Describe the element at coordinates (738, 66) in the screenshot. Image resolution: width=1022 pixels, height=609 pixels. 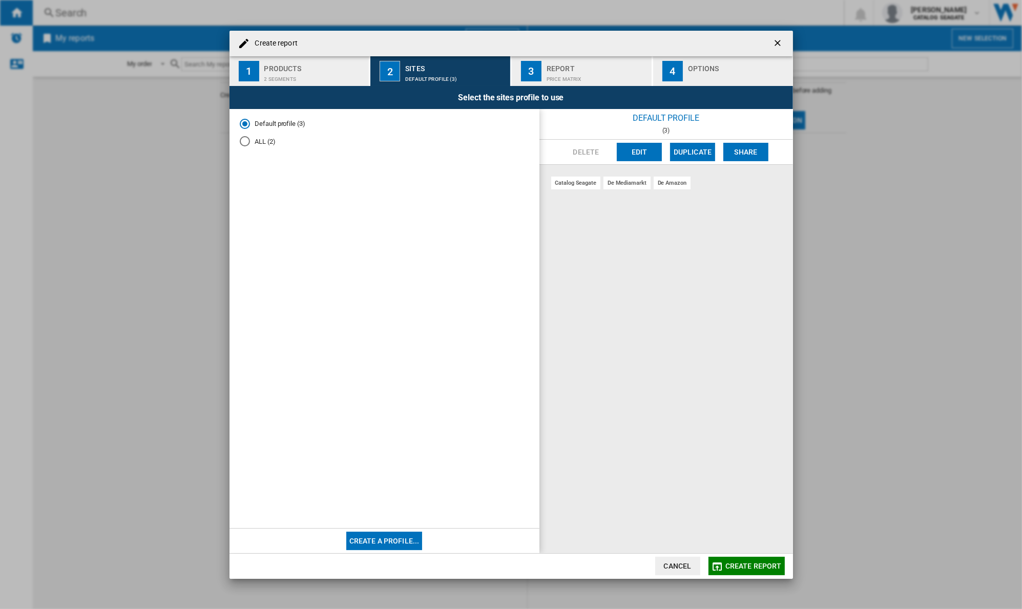
I see `div: Options` at that location.